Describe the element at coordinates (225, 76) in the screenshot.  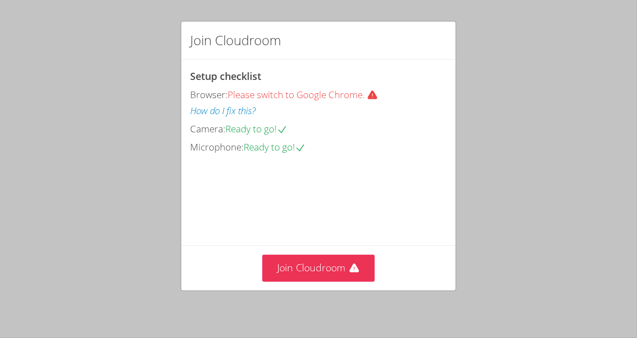
I see `span: Setup checklist` at that location.